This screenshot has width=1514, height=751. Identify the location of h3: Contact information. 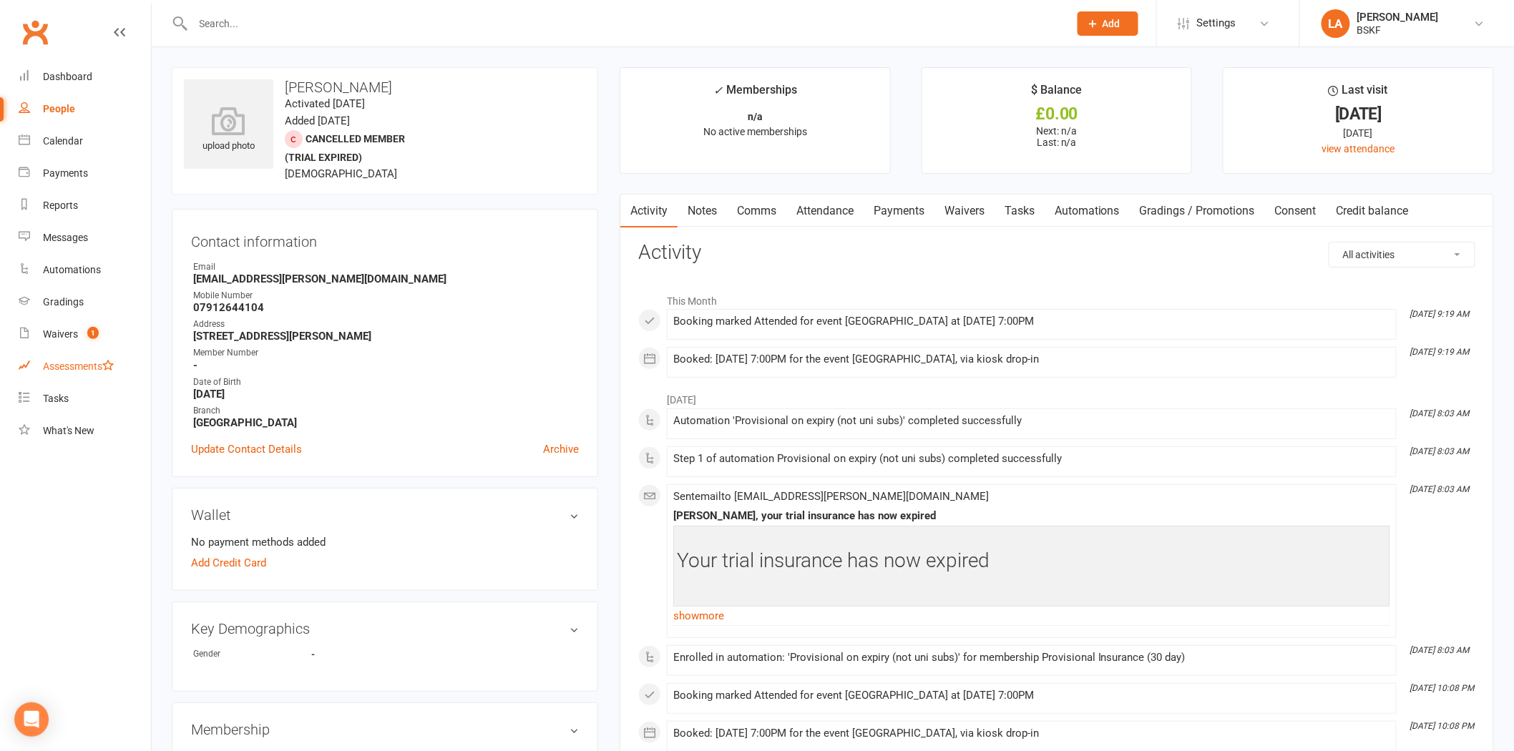
(385, 239).